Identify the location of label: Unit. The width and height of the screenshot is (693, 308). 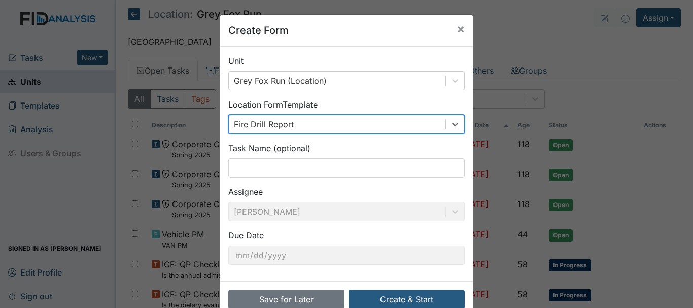
(236, 61).